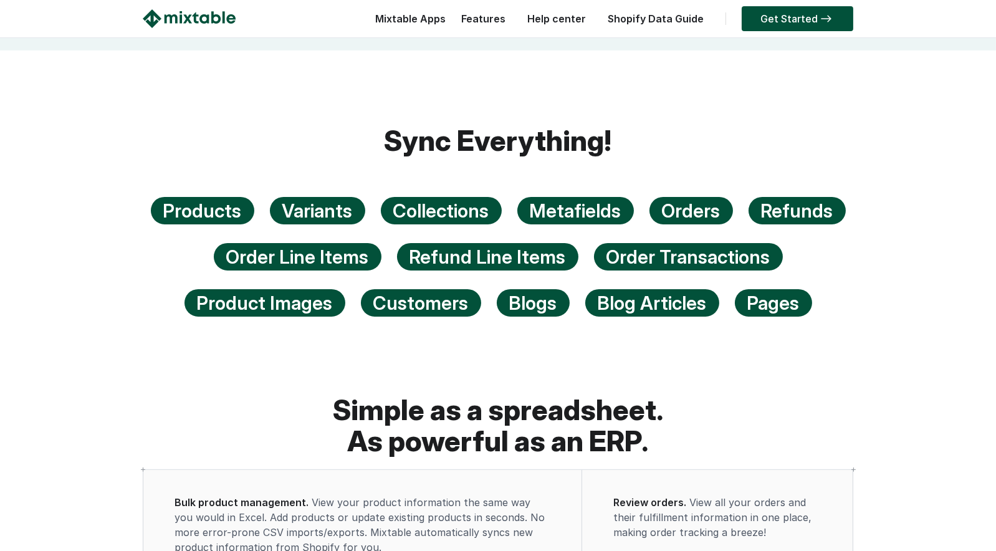 The height and width of the screenshot is (551, 996). I want to click on div: Orders, so click(691, 211).